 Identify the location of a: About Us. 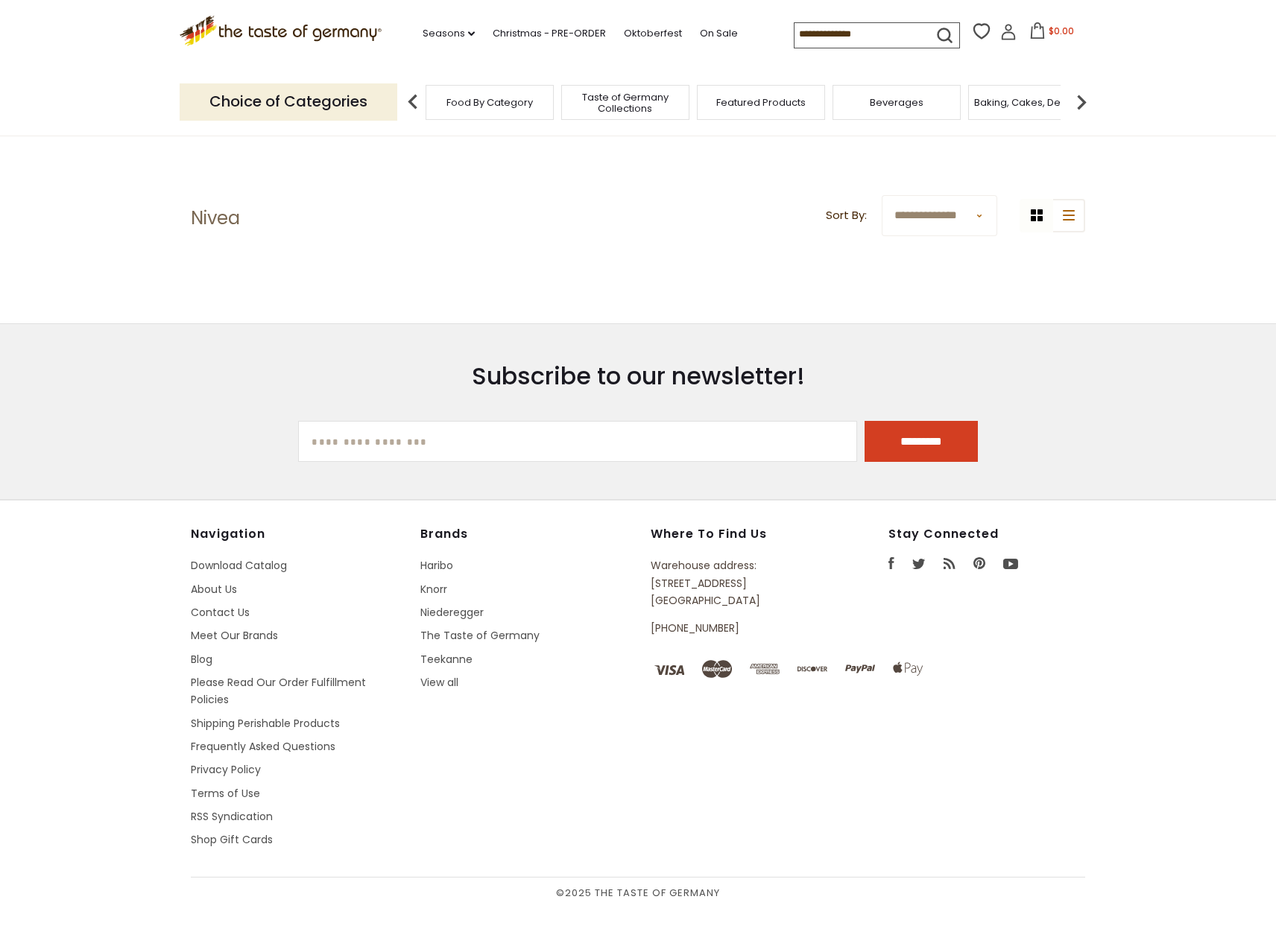
(213, 590).